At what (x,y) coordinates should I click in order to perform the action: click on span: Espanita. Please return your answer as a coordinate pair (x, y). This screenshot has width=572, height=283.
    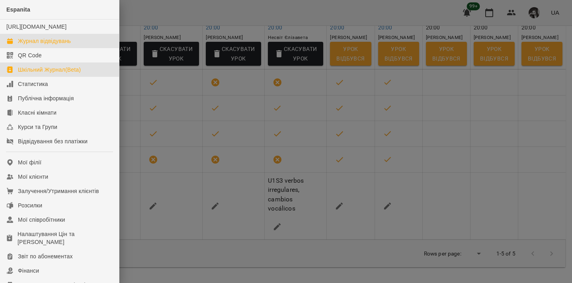
    Looking at the image, I should click on (18, 10).